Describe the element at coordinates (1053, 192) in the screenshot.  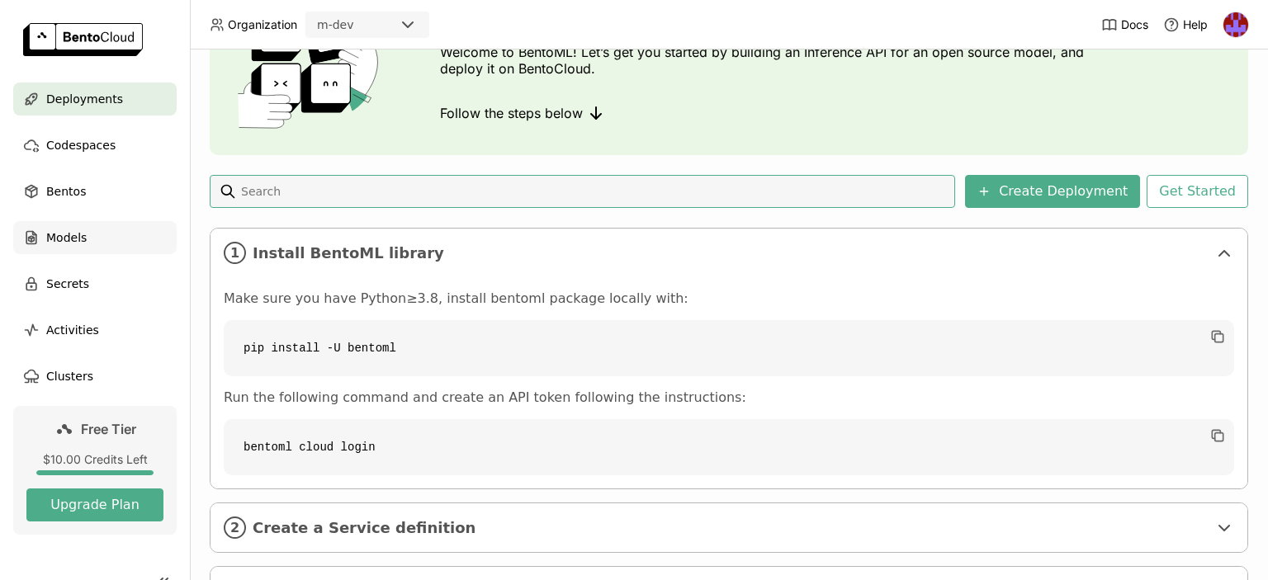
I see `button: Create Deployment` at that location.